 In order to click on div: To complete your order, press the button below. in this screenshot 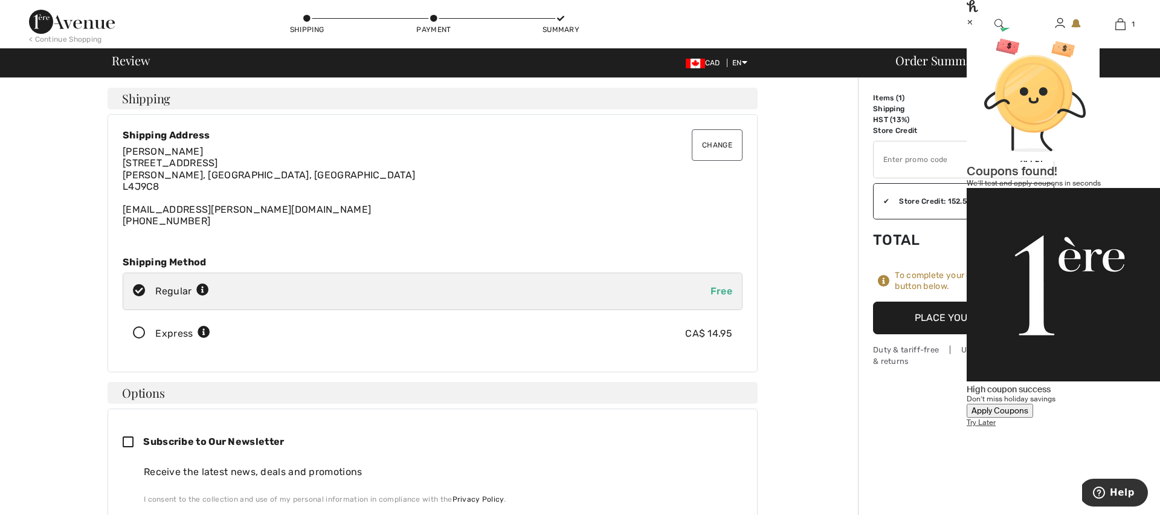, I will do `click(975, 281)`.